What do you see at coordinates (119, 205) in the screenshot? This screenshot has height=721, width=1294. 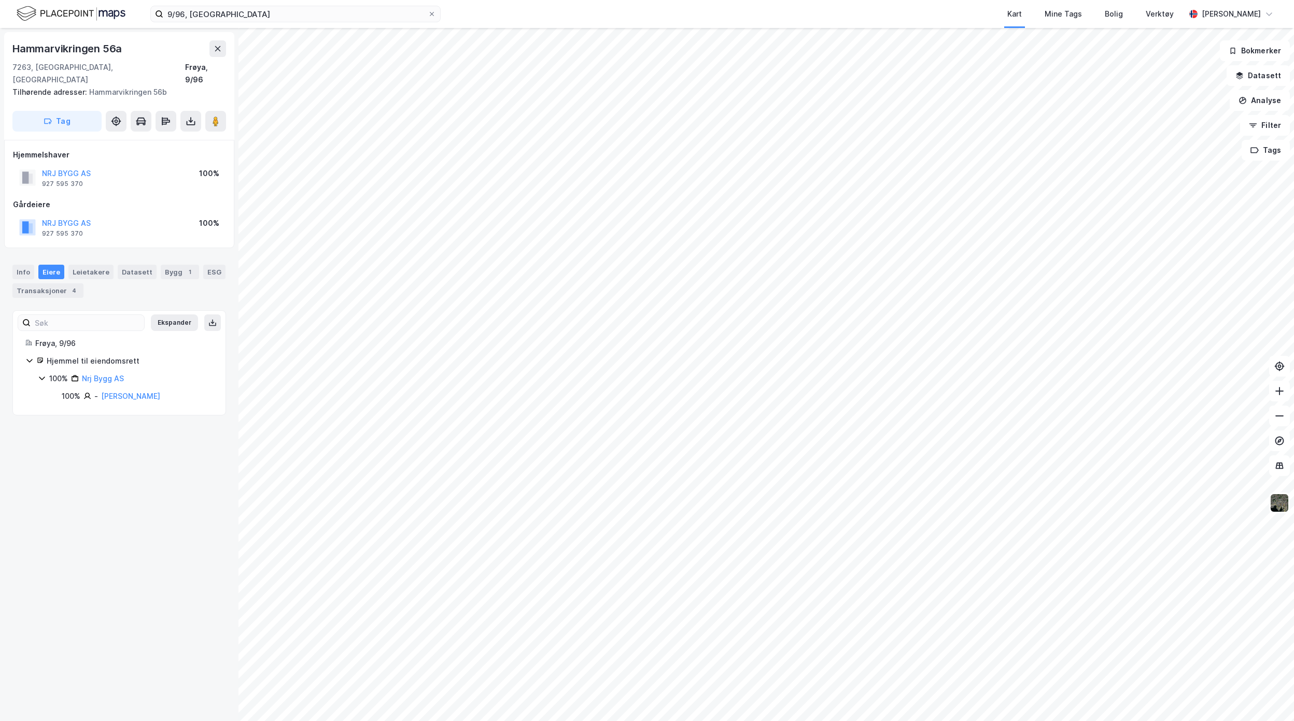 I see `div: Gårdeiere` at bounding box center [119, 205].